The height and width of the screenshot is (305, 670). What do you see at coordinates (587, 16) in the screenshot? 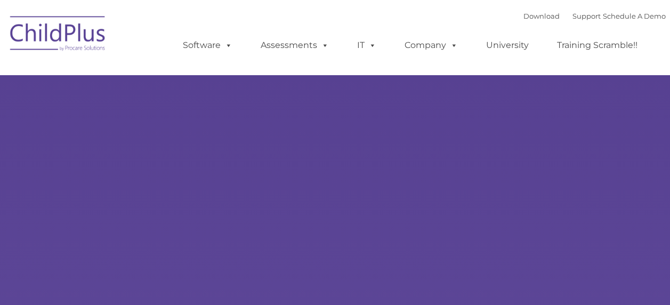
I see `a: Support` at bounding box center [587, 16].